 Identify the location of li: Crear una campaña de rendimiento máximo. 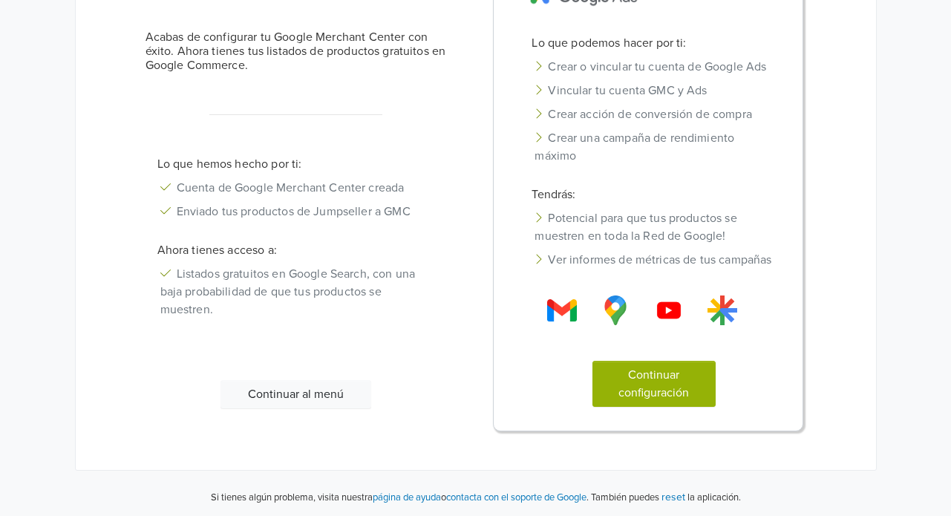
(653, 147).